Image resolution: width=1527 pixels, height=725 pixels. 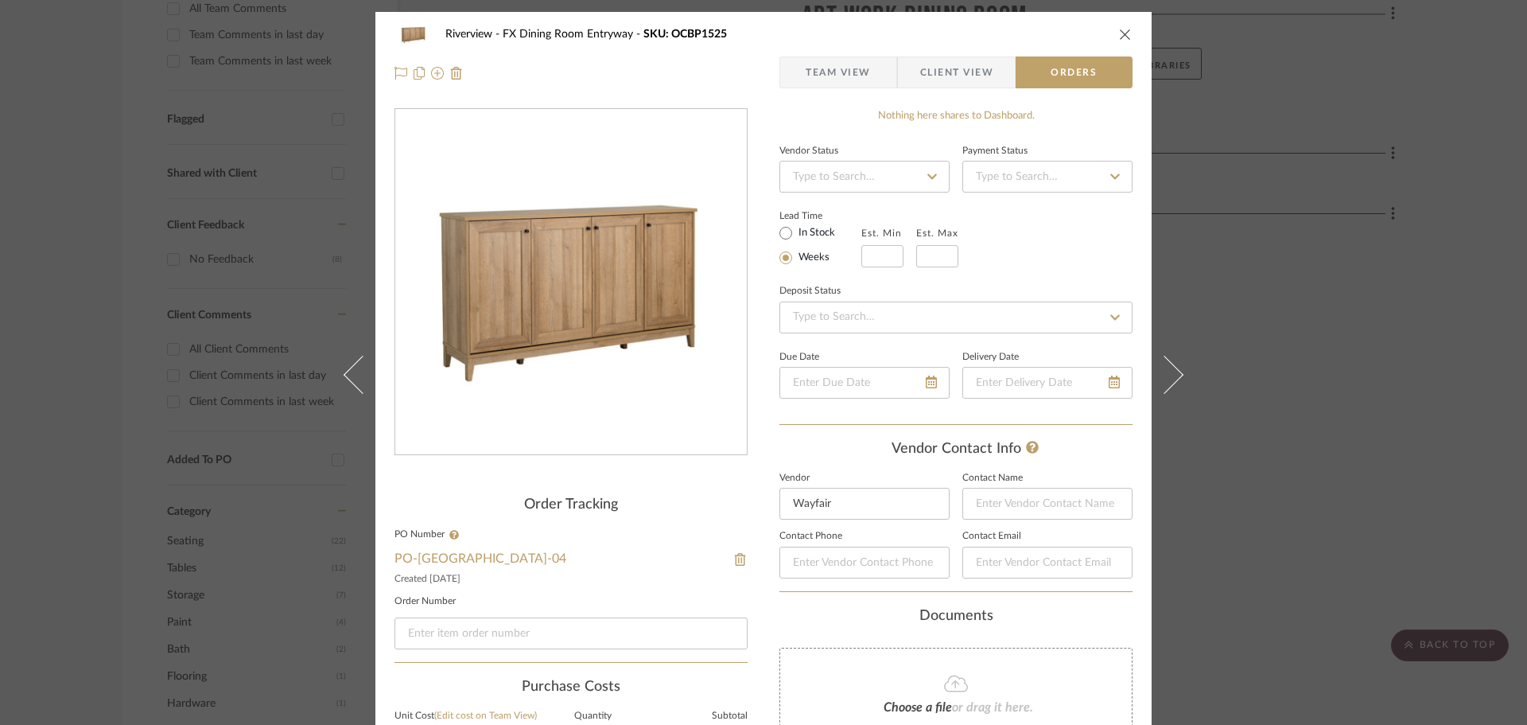 I want to click on span: or drag it here., so click(x=993, y=707).